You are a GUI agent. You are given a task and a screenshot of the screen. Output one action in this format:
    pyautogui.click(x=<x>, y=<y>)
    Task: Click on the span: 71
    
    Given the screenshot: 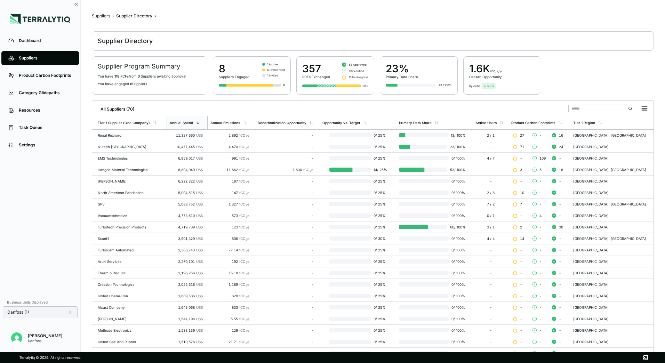 What is the action you would take?
    pyautogui.click(x=522, y=147)
    